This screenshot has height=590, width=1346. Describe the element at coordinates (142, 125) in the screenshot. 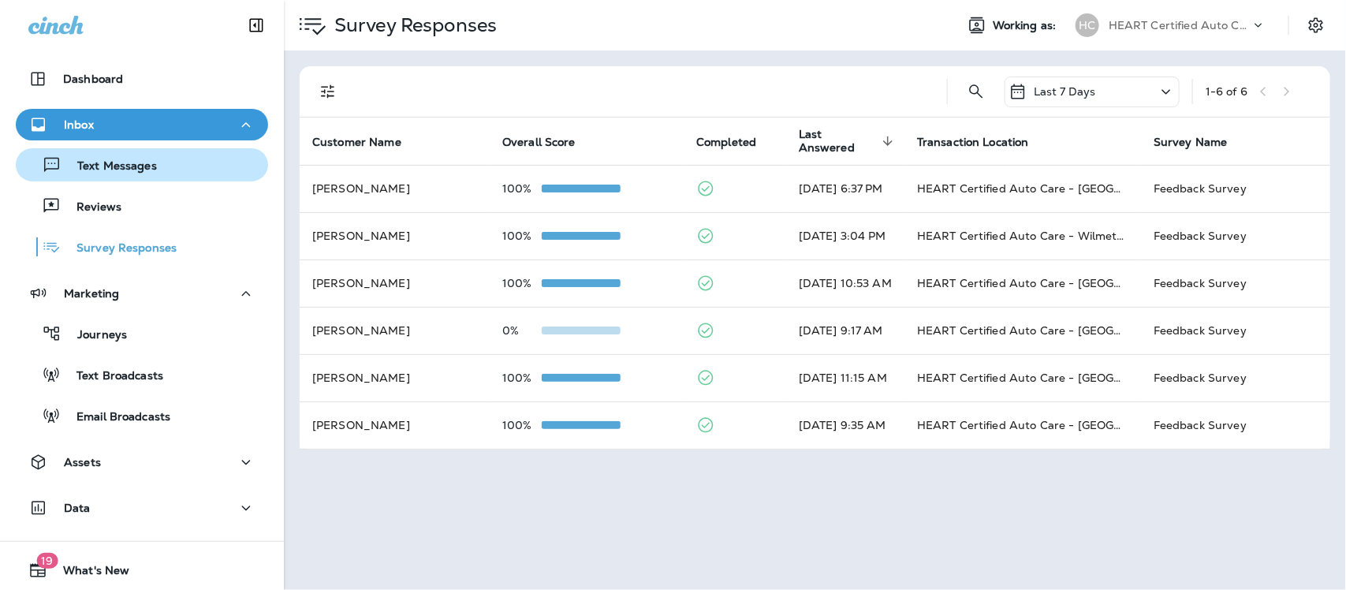

I see `button: Inbox` at that location.